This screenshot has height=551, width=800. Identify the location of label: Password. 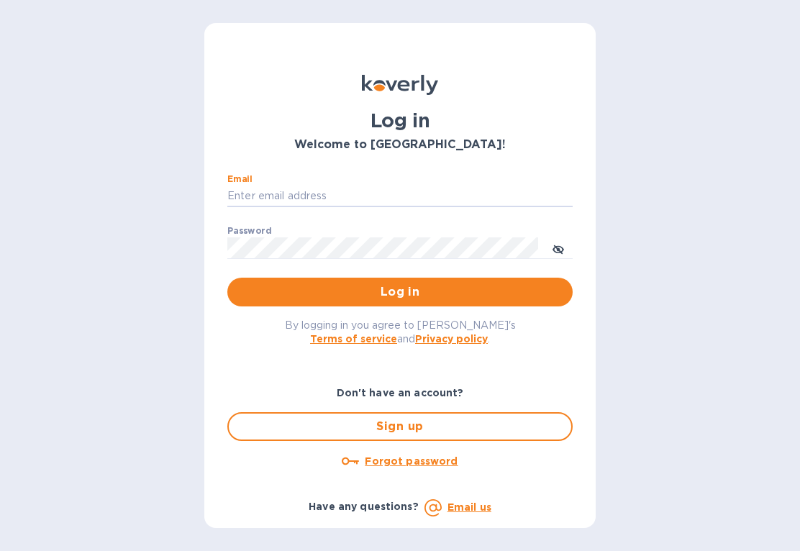
(249, 232).